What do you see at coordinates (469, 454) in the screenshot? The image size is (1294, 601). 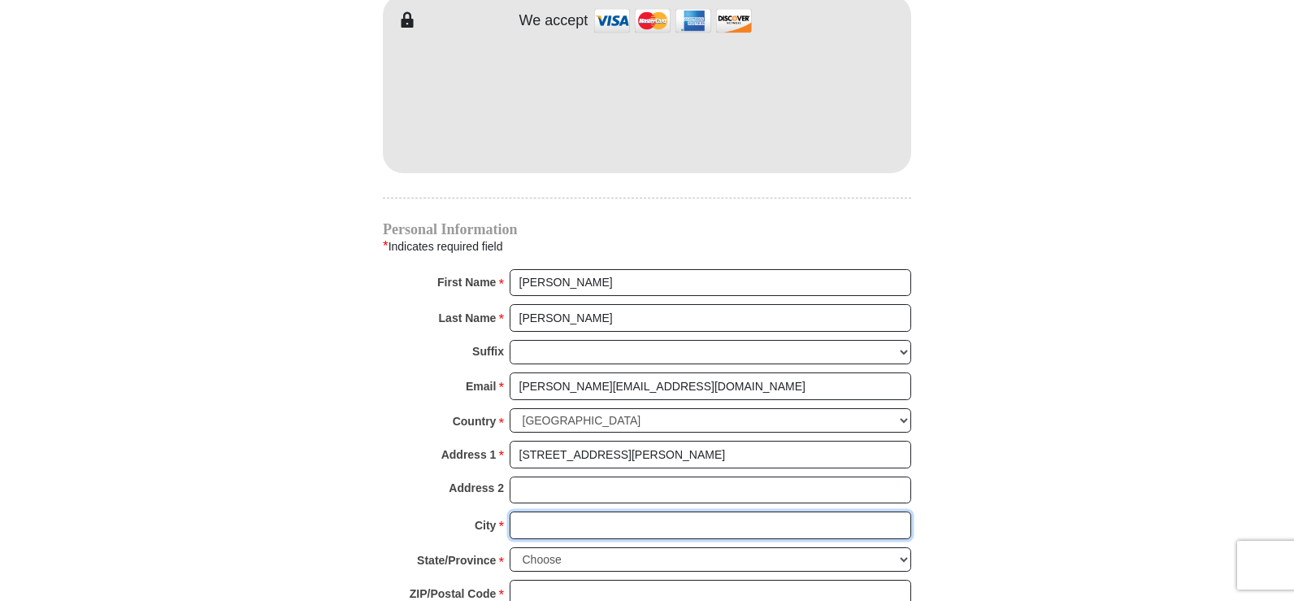 I see `strong: Address 1` at bounding box center [469, 454].